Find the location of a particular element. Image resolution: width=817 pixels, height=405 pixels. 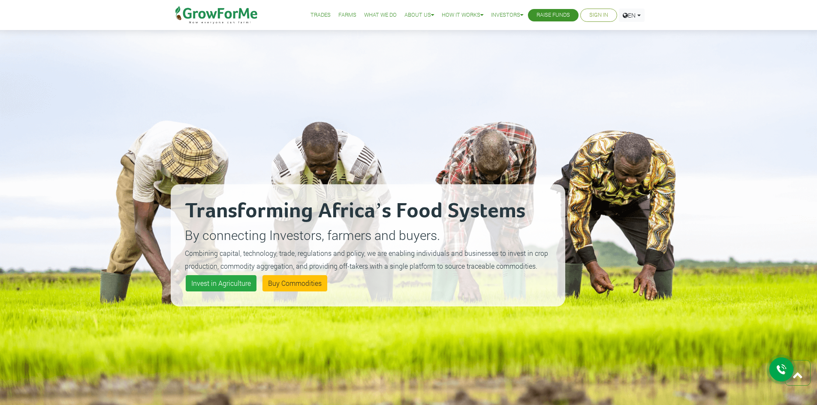

a: How it Works is located at coordinates (462, 15).